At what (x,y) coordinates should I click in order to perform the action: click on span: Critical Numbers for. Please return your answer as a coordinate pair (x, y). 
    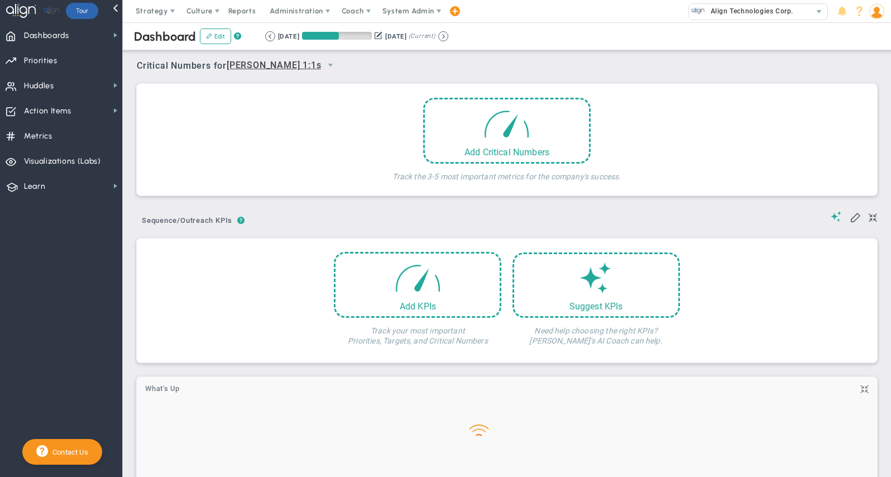
    Looking at the image, I should click on (239, 66).